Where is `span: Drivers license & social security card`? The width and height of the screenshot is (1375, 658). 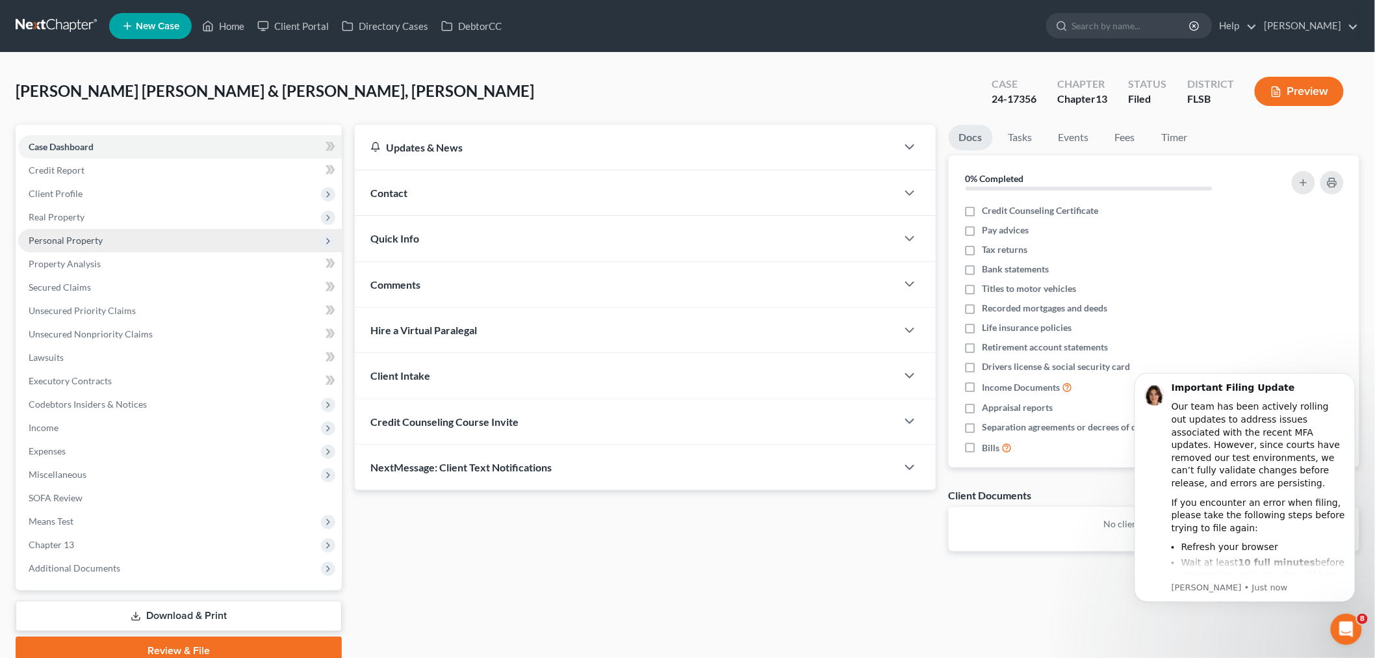 span: Drivers license & social security card is located at coordinates (1056, 366).